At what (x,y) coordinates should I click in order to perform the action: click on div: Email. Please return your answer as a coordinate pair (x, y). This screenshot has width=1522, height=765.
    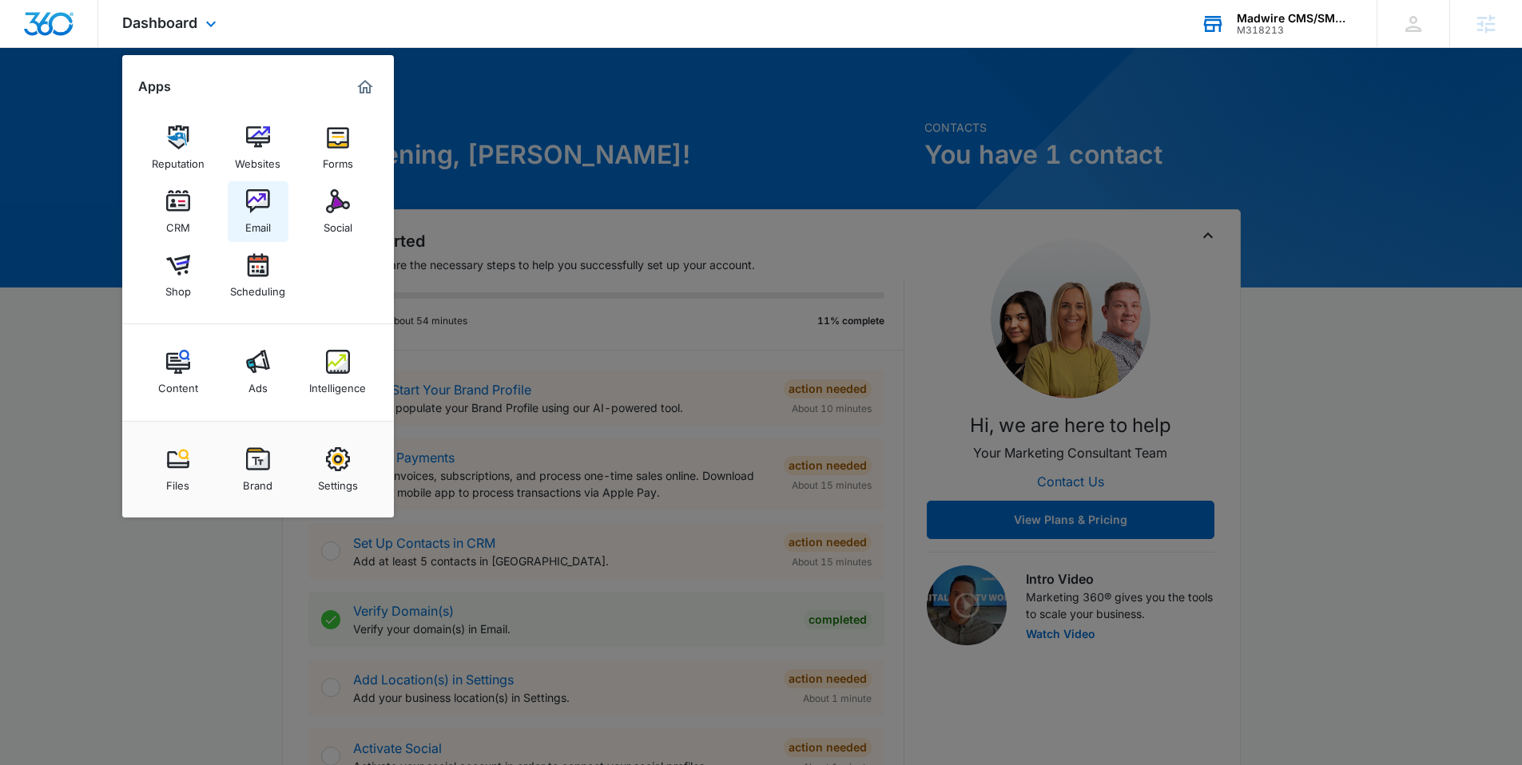
    Looking at the image, I should click on (258, 224).